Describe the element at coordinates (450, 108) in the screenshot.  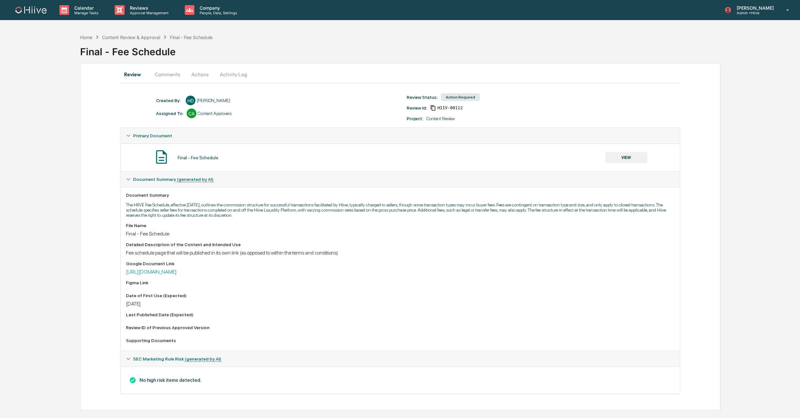
I see `span: 019c613d-dbba-4678-a497-8b5392a4c34d` at that location.